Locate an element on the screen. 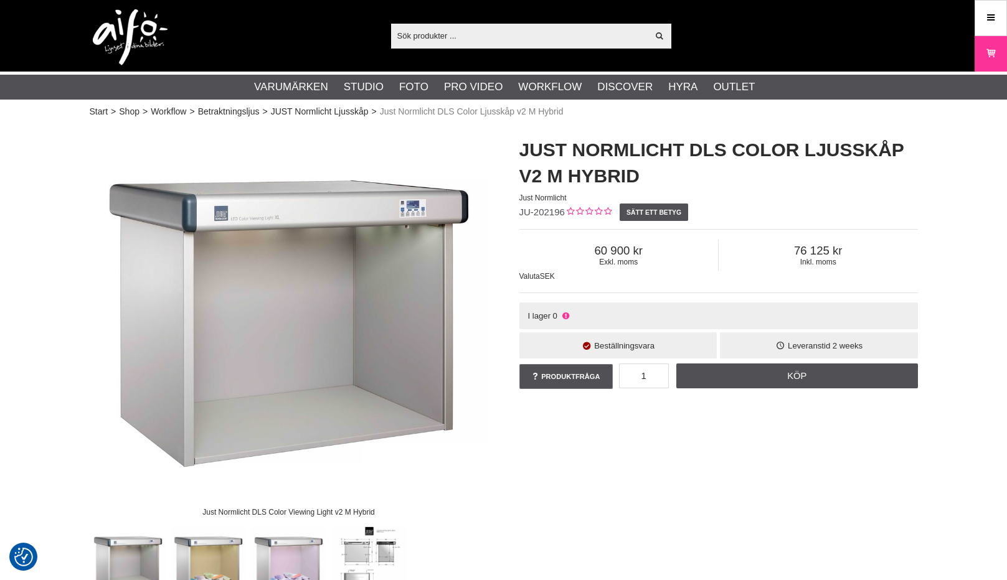 This screenshot has width=1007, height=580. a: Hyra is located at coordinates (683, 87).